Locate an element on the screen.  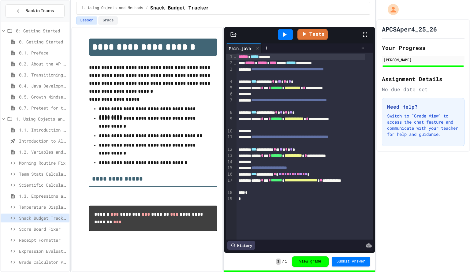
span: Morning Routine Fix is located at coordinates (43, 163).